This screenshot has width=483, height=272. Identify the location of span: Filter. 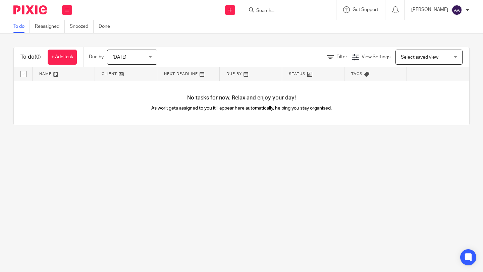
(342, 57).